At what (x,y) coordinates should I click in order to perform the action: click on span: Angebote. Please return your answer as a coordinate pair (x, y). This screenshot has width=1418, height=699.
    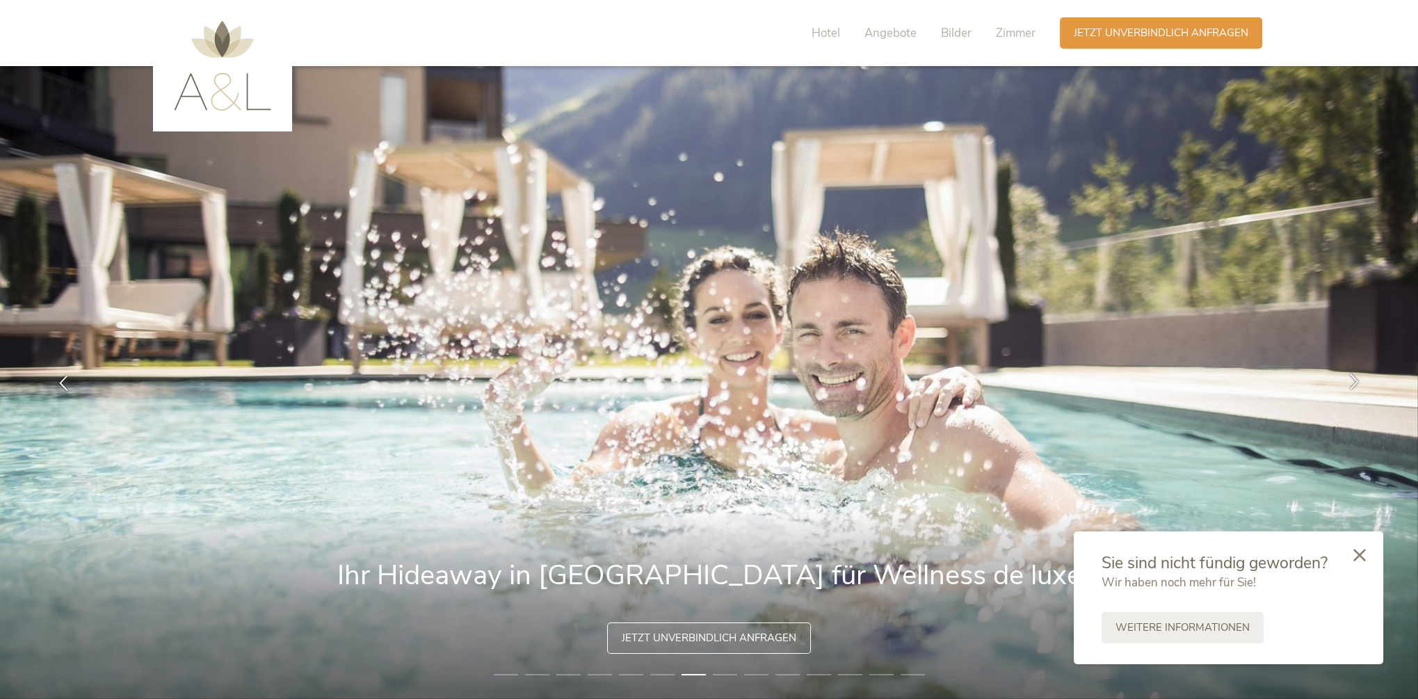
    Looking at the image, I should click on (890, 33).